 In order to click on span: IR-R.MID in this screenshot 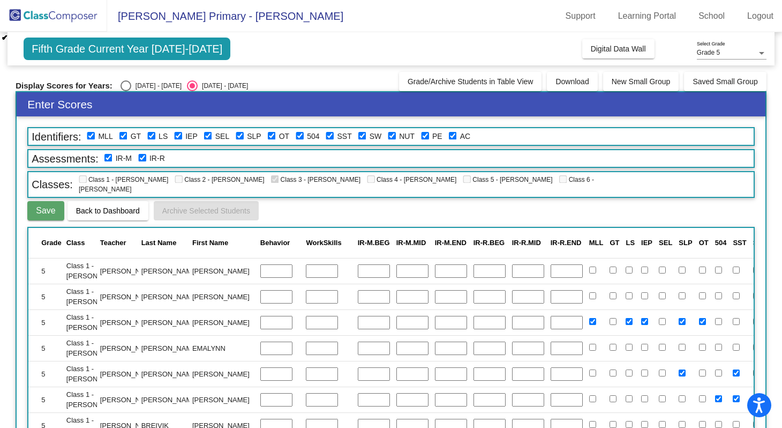, I will do `click(527, 242)`.